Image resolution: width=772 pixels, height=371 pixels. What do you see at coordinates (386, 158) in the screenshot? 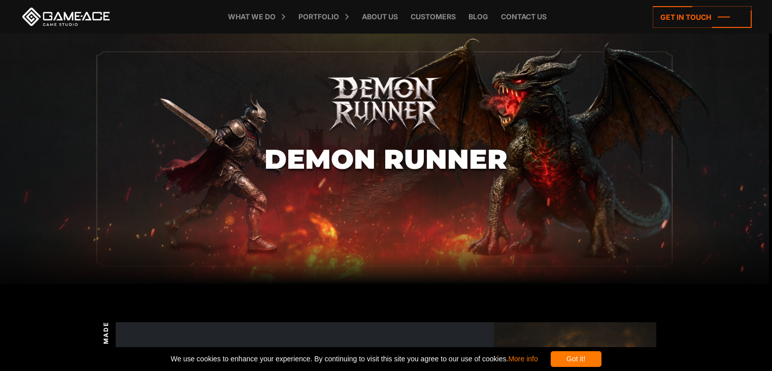
I see `h1: Demon Runner` at bounding box center [386, 158].